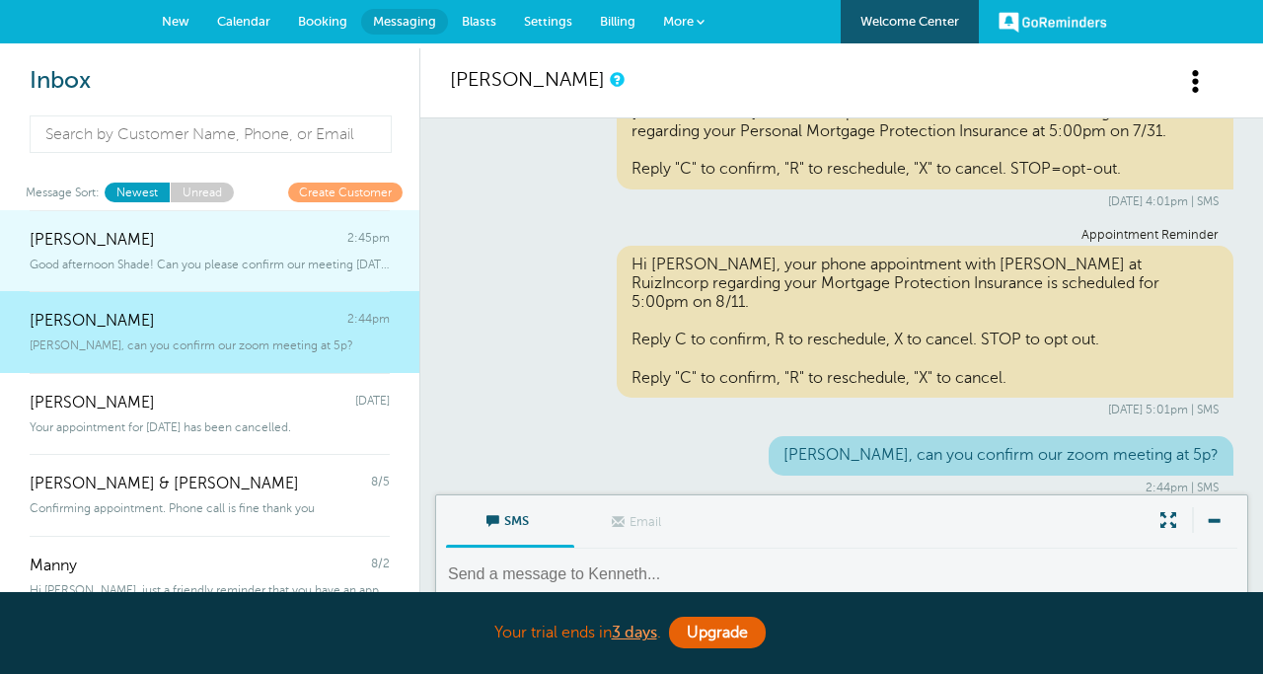  I want to click on a: Newest, so click(137, 191).